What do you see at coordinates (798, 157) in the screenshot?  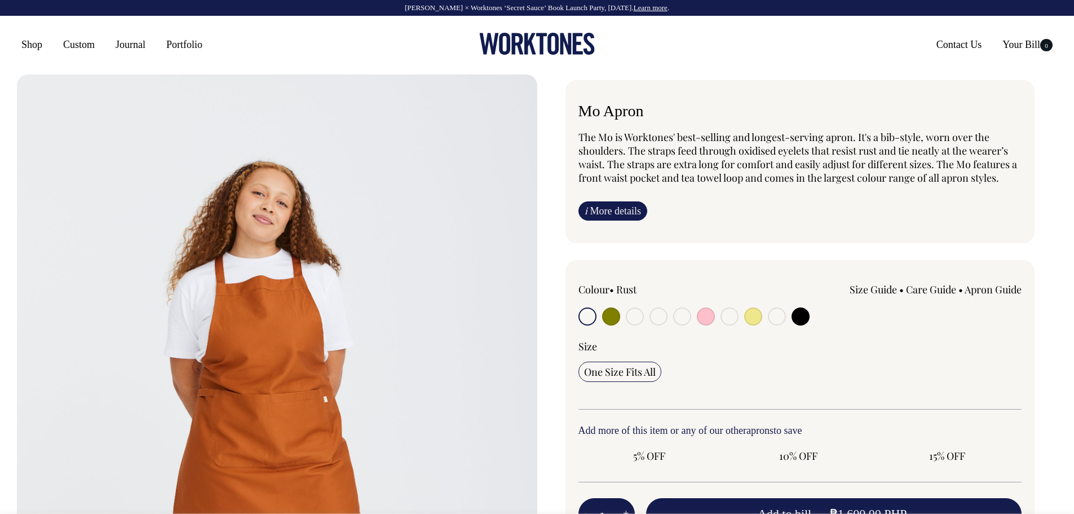 I see `span: The Mo is Worktones' best-selling and longest-serving apron. It's a bib-style, worn over the shou...` at bounding box center [798, 157].